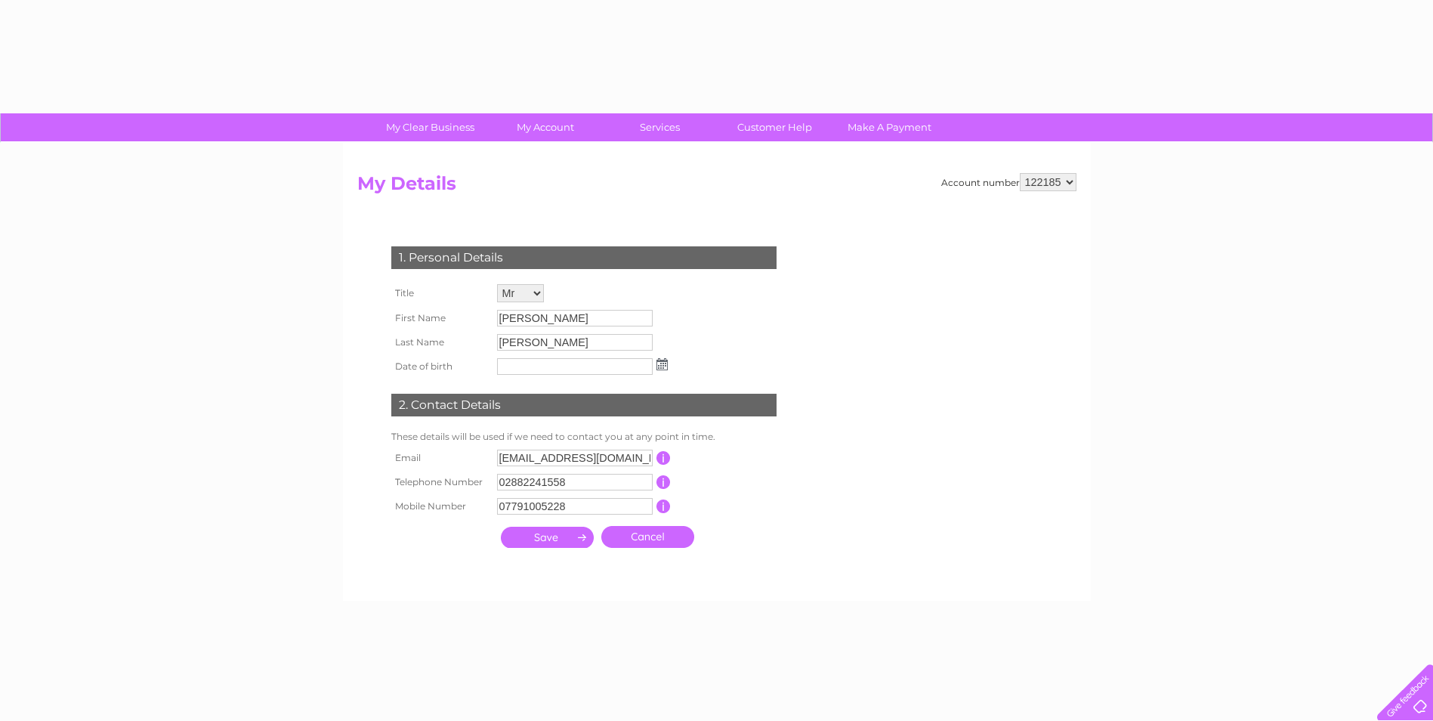 This screenshot has width=1433, height=721. I want to click on a: My Clear Business, so click(430, 127).